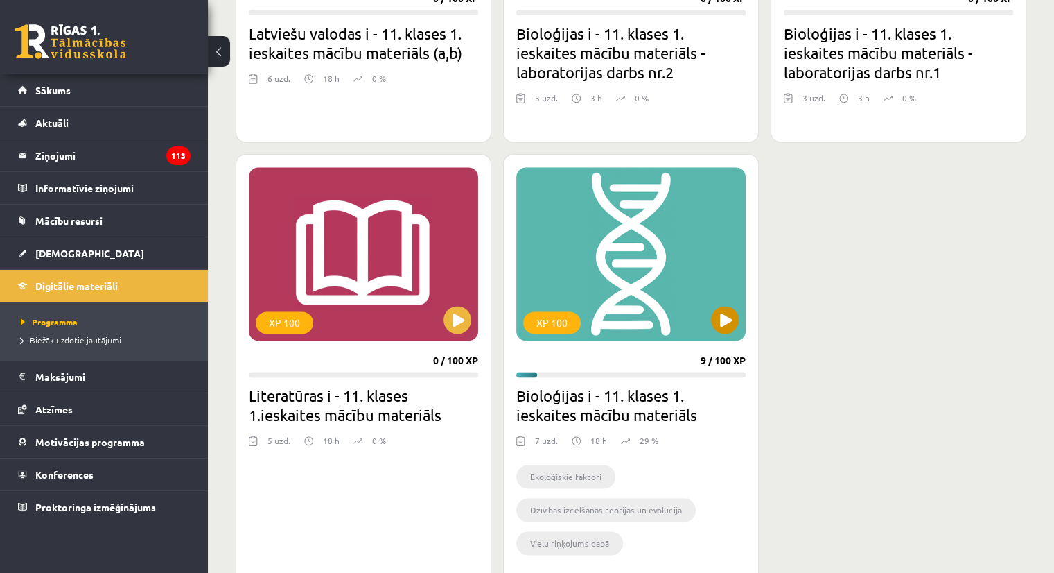 Image resolution: width=1054 pixels, height=573 pixels. I want to click on span: Digitālie materiāli, so click(76, 286).